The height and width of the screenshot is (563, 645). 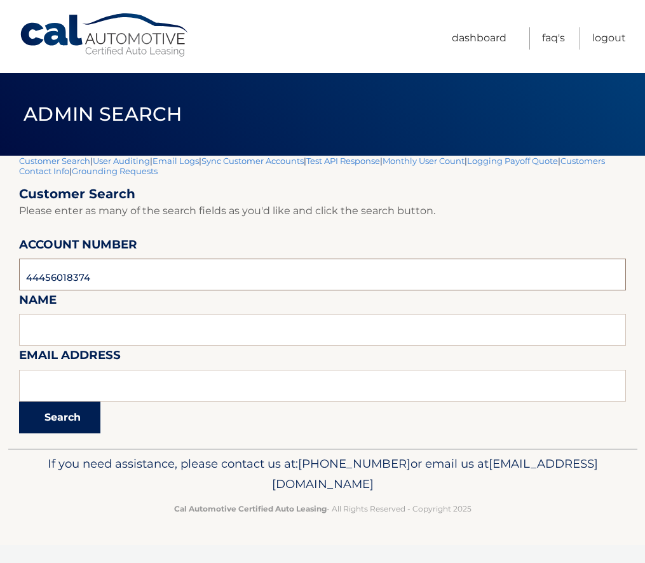 I want to click on button: Search, so click(x=60, y=418).